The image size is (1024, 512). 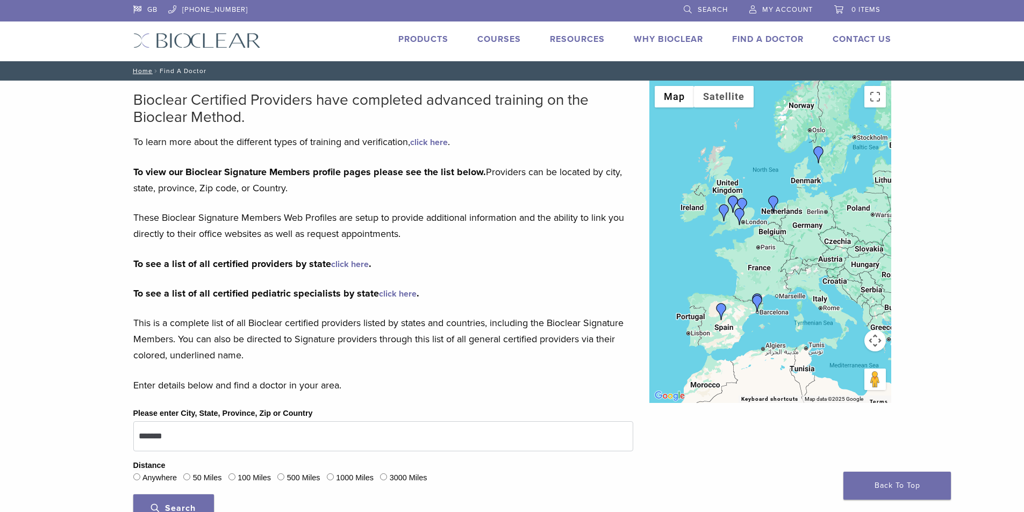 What do you see at coordinates (721, 312) in the screenshot?
I see `div: Carmen Martin` at bounding box center [721, 312].